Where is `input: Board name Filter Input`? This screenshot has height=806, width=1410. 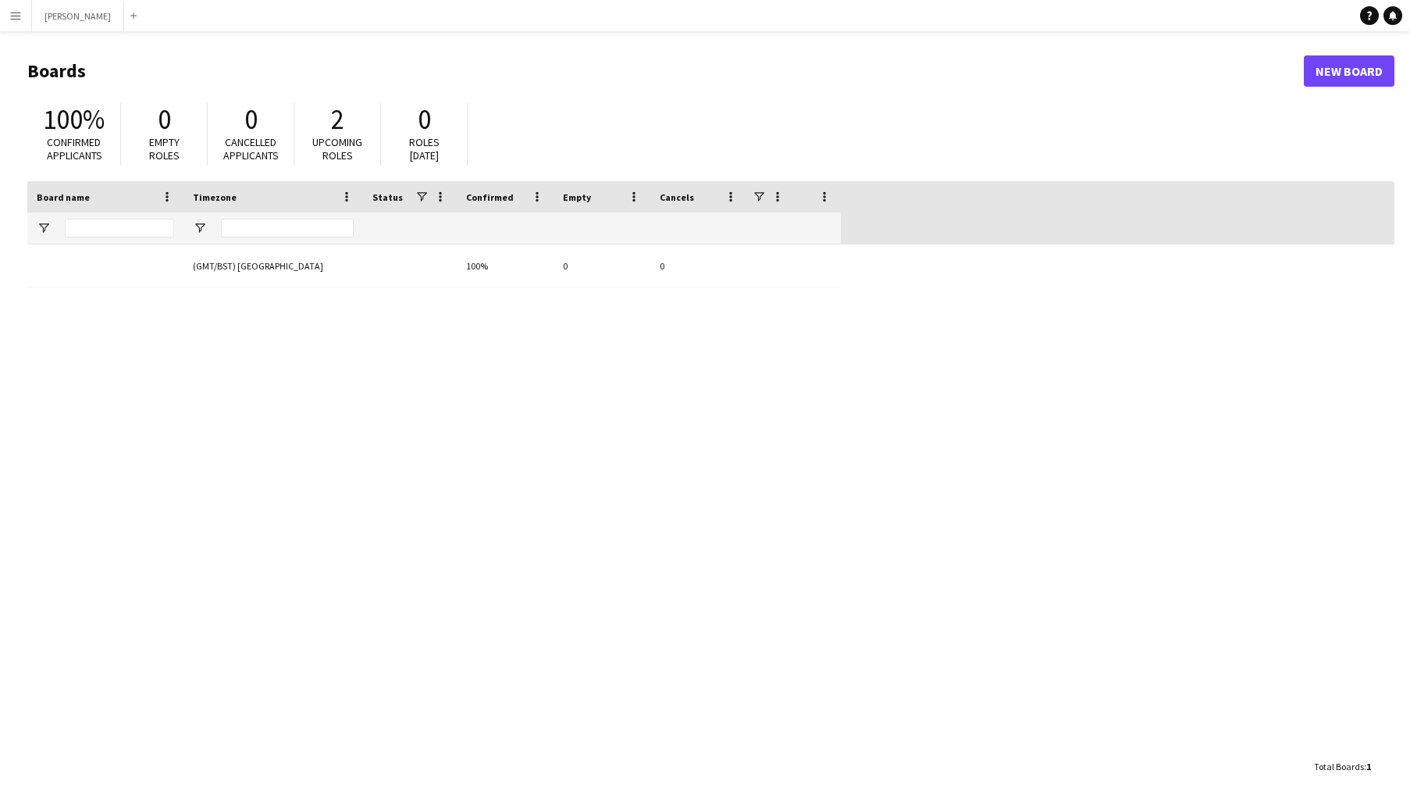 input: Board name Filter Input is located at coordinates (119, 228).